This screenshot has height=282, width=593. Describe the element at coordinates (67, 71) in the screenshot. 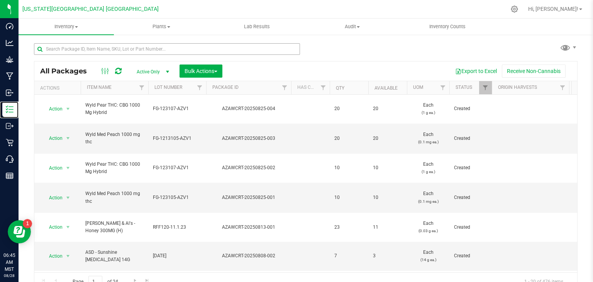

I see `span: All Packages` at that location.